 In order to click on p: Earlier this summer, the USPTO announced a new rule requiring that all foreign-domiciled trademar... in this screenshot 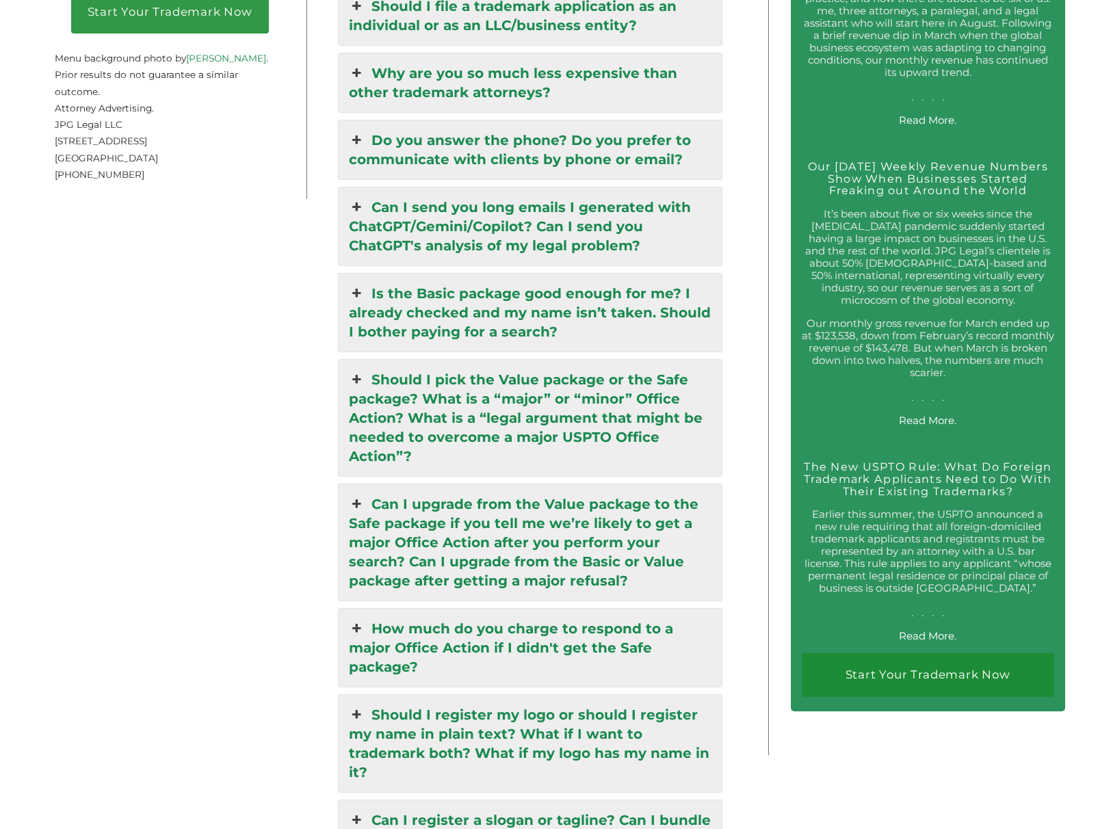, I will do `click(928, 564)`.